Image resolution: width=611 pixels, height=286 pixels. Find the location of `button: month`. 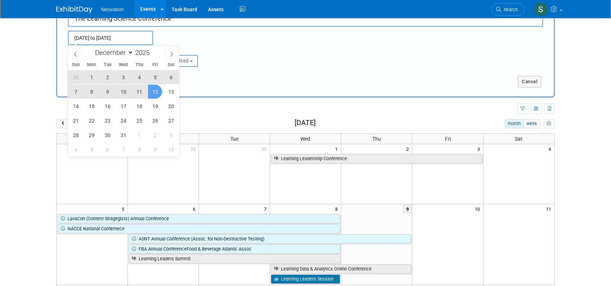

button: month is located at coordinates (514, 124).